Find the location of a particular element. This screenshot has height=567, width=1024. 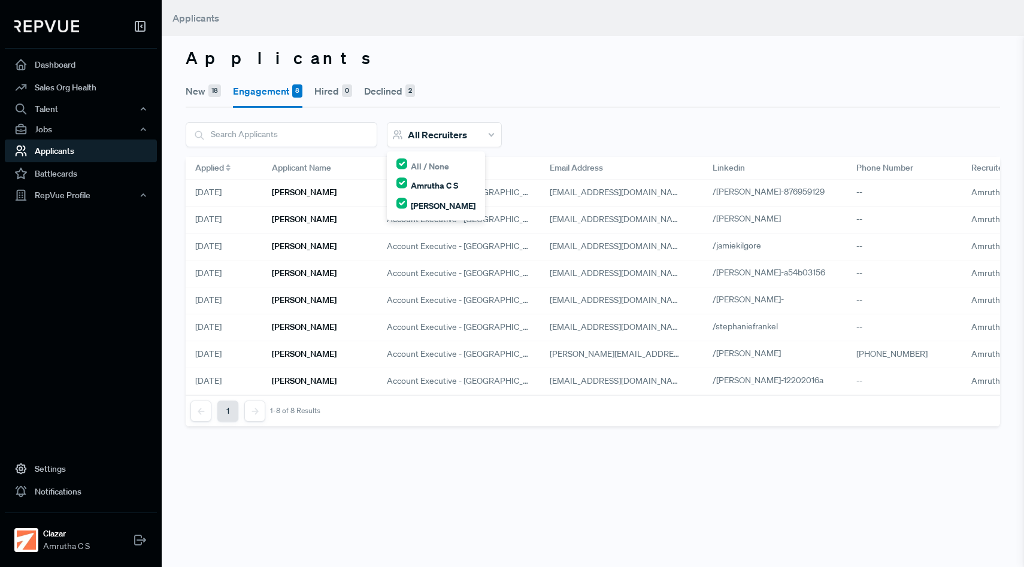

div: 0 is located at coordinates (347, 91).